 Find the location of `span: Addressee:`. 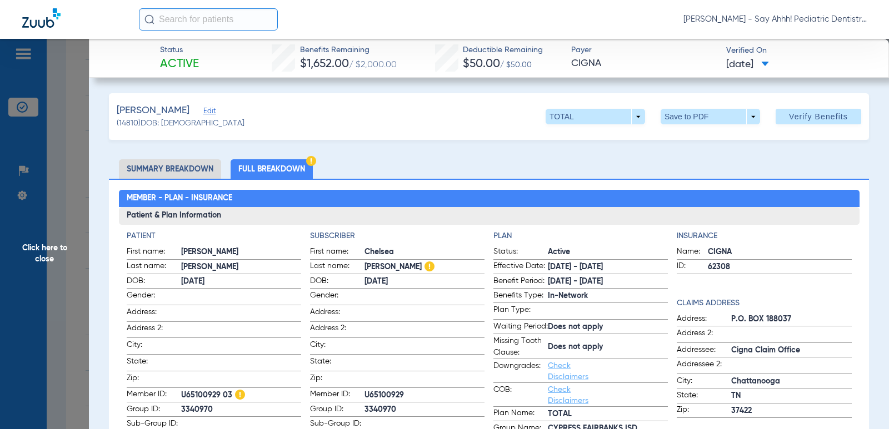

span: Addressee: is located at coordinates (704, 351).